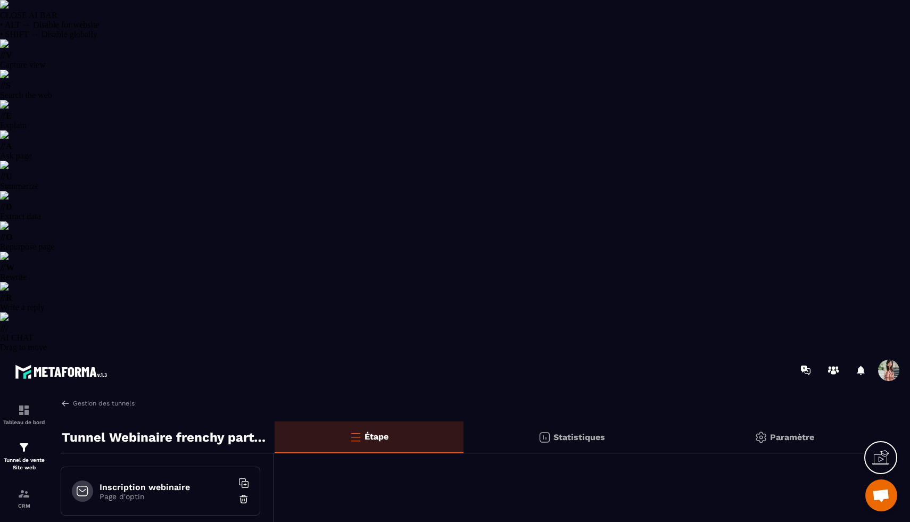 This screenshot has width=910, height=522. Describe the element at coordinates (24, 422) in the screenshot. I see `p: Tableau de bord` at that location.